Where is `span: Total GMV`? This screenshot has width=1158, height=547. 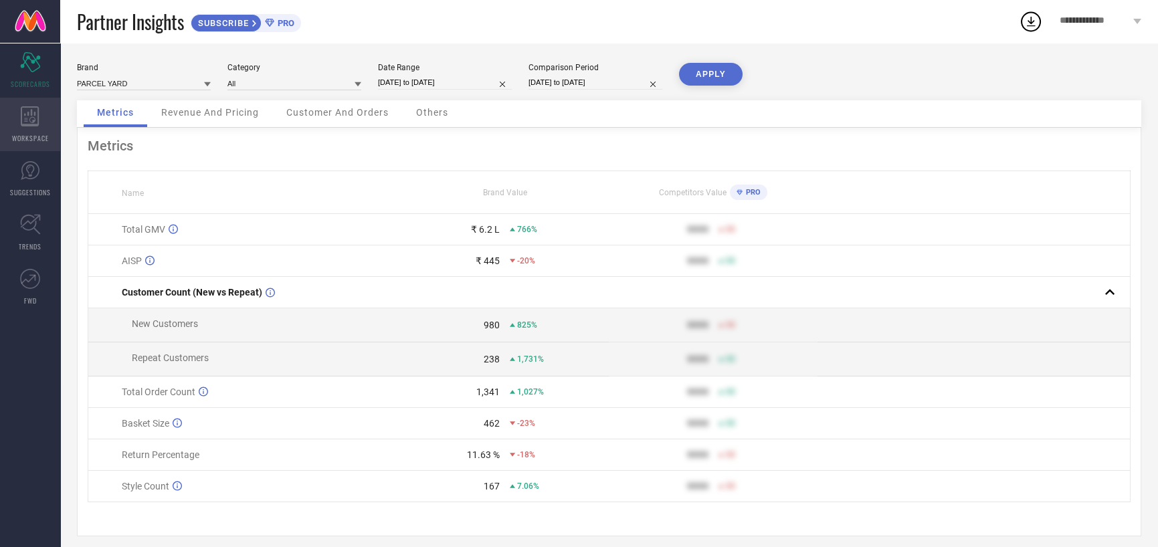
span: Total GMV is located at coordinates (143, 230).